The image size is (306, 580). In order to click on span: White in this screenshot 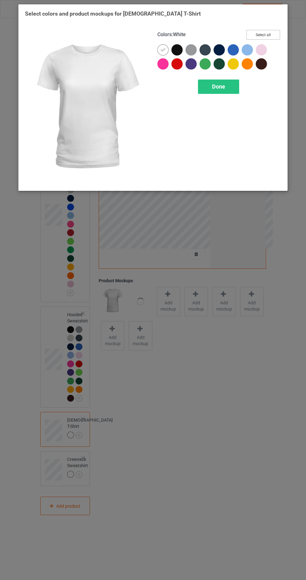, I will do `click(179, 34)`.